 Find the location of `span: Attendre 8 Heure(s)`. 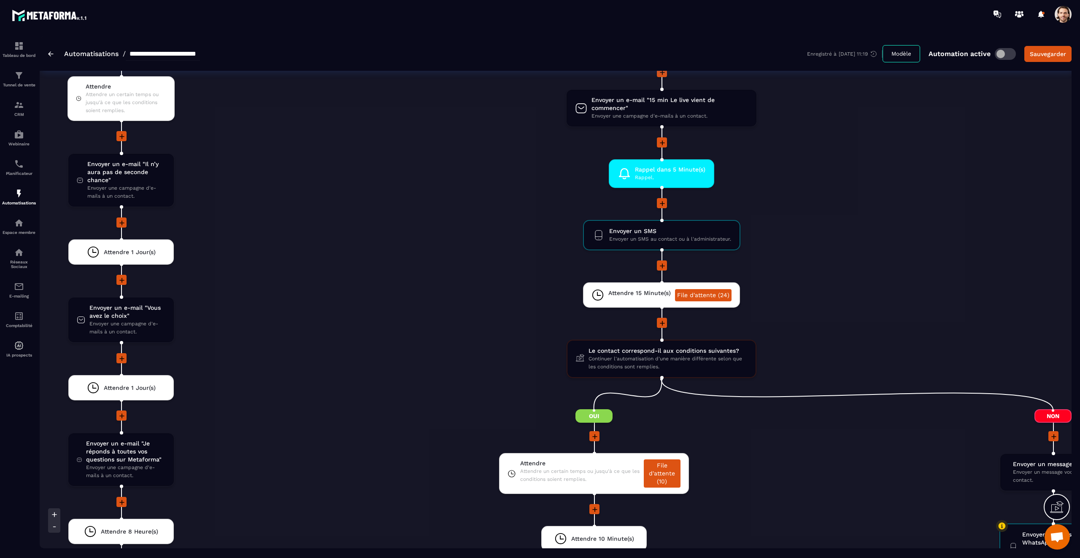

span: Attendre 8 Heure(s) is located at coordinates (129, 532).